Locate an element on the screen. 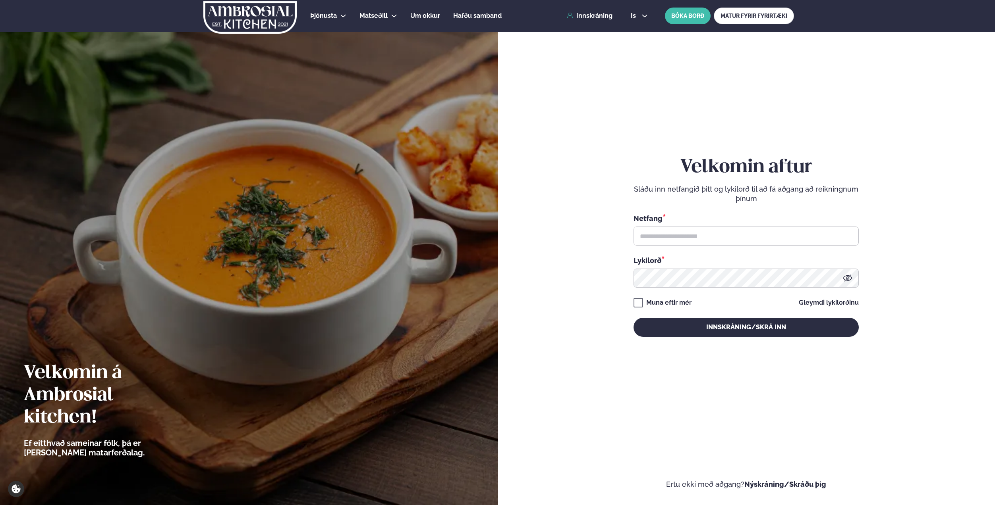 This screenshot has height=505, width=995. span: is is located at coordinates (634, 16).